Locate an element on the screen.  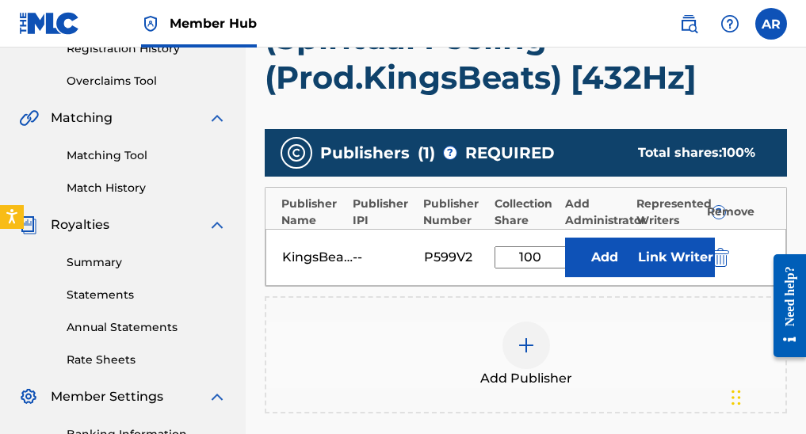
a: Matching Tool is located at coordinates (147, 155).